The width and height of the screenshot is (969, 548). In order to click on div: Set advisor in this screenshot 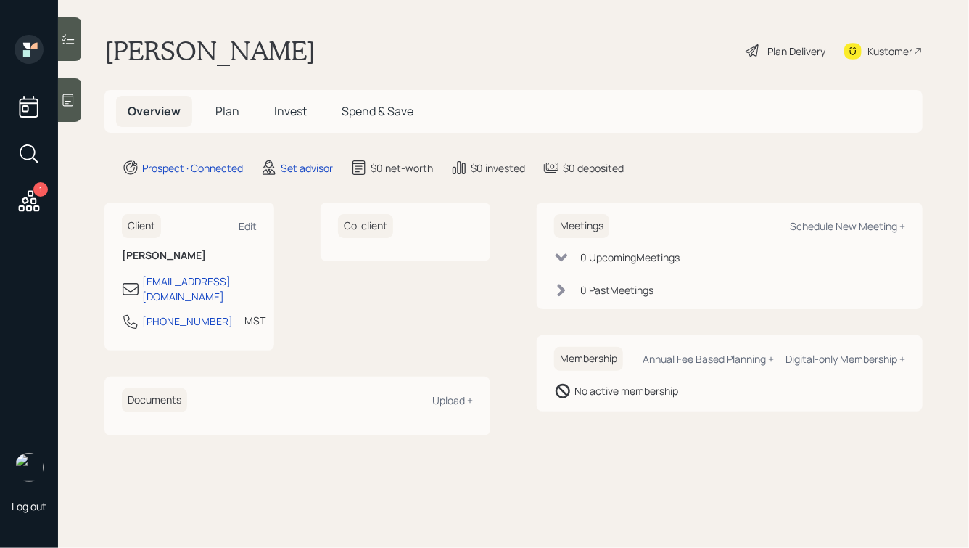, I will do `click(307, 168)`.